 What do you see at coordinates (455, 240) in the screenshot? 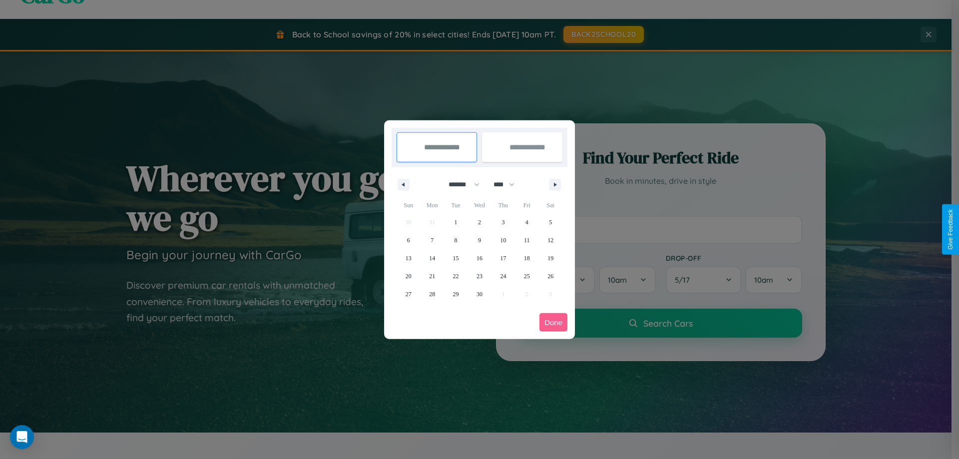
I see `button: 8` at bounding box center [455, 240].